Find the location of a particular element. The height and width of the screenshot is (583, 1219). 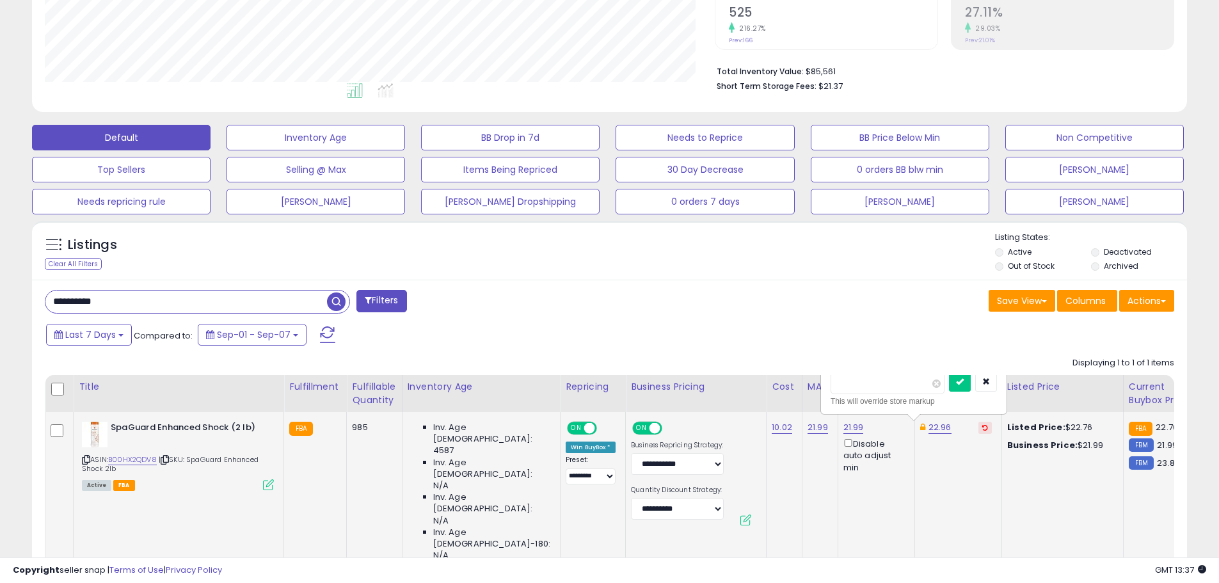

button: 0 orders BB blw min is located at coordinates (900, 170).